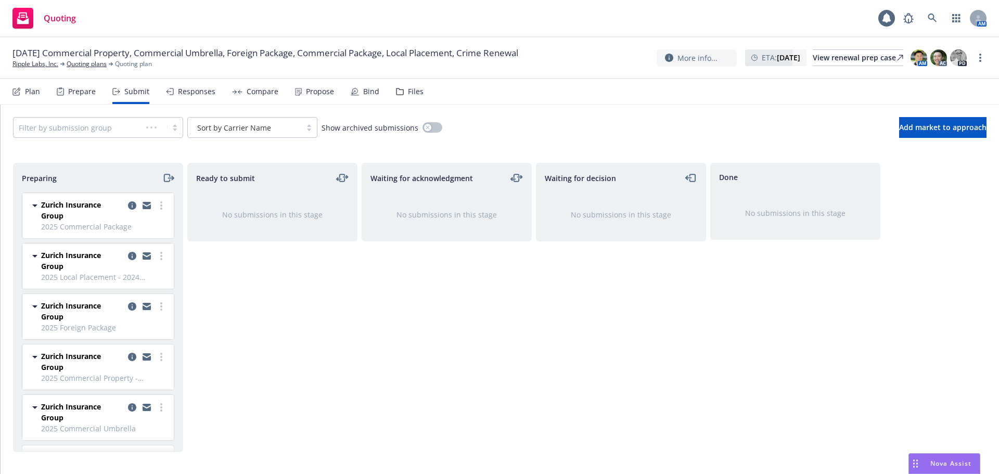 This screenshot has width=999, height=474. What do you see at coordinates (82, 92) in the screenshot?
I see `div: Prepare` at bounding box center [82, 92].